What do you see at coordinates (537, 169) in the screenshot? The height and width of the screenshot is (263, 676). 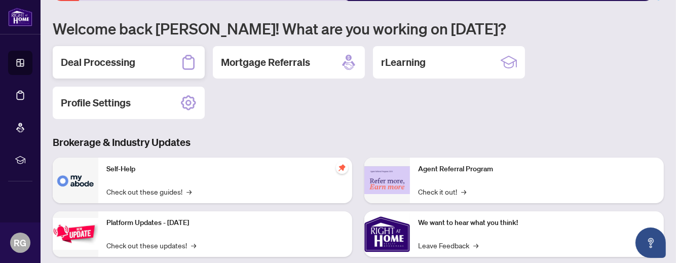 I see `p: Agent Referral Program` at bounding box center [537, 169].